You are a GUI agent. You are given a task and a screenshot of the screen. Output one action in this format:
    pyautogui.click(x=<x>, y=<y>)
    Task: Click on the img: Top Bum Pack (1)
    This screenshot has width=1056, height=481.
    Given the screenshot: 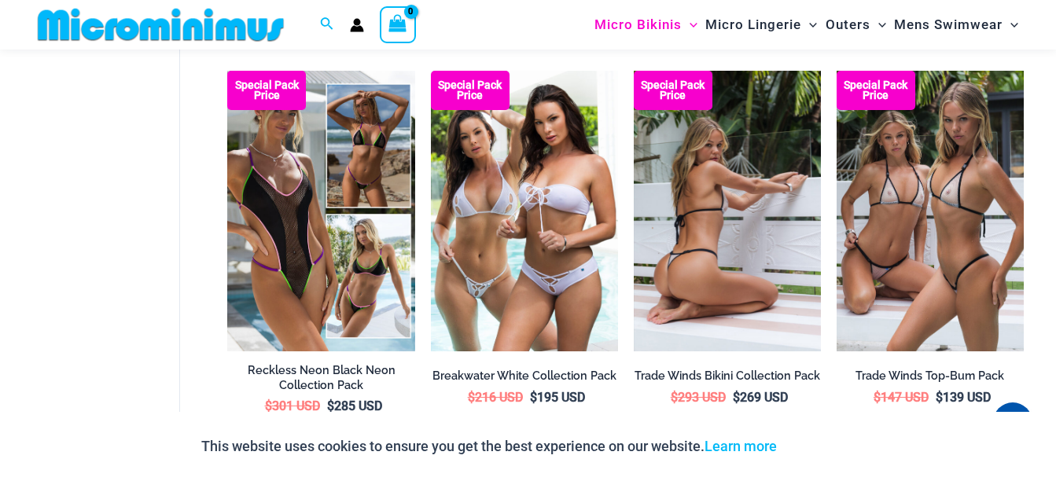 What is the action you would take?
    pyautogui.click(x=930, y=211)
    